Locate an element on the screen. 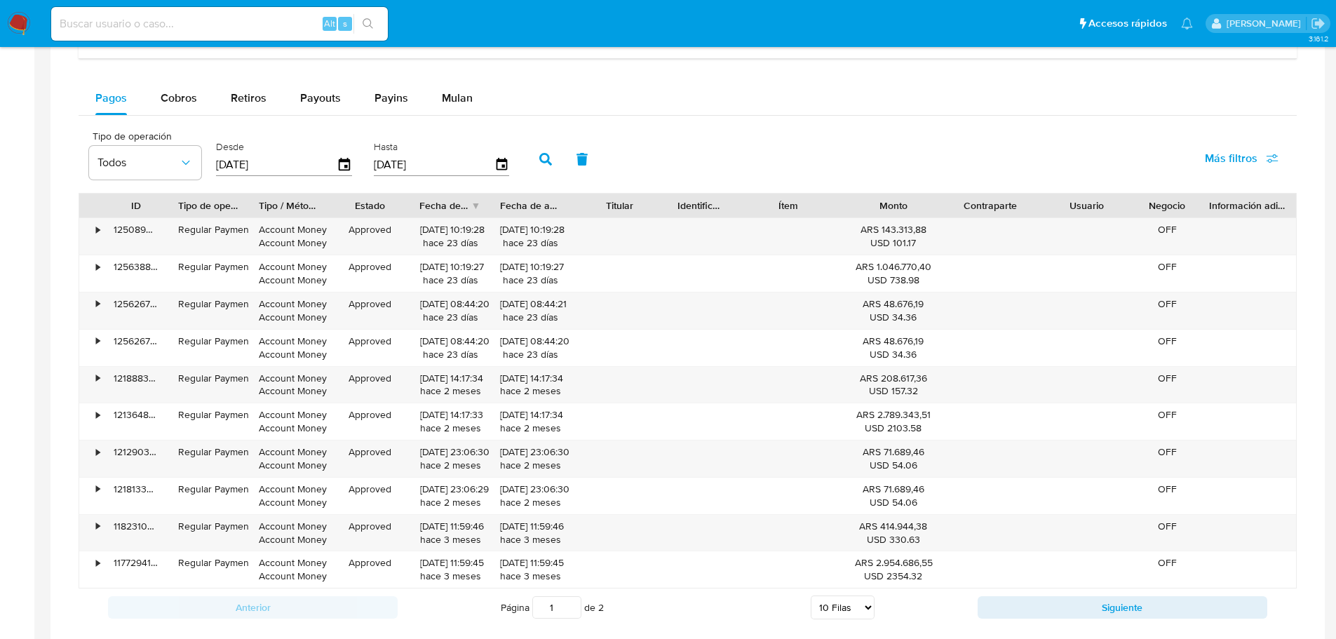 This screenshot has width=1336, height=639. span: Alt is located at coordinates (330, 23).